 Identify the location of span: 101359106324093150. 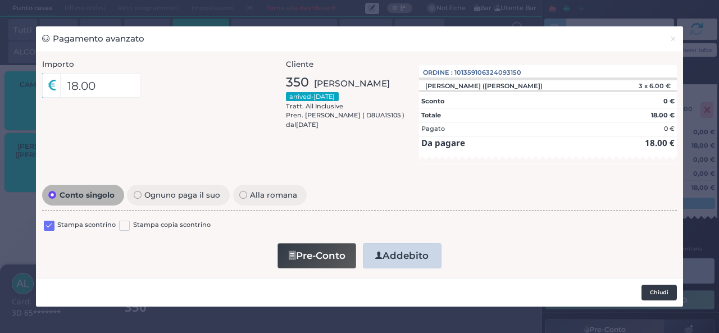
(488, 72).